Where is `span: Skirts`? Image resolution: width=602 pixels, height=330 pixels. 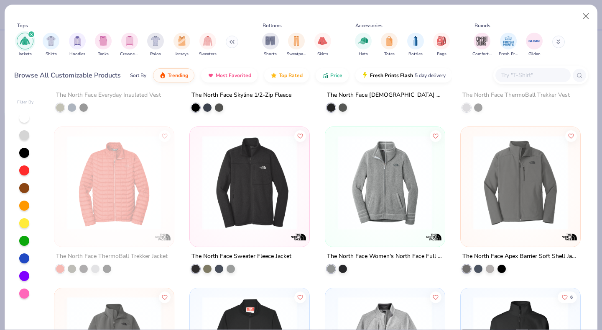 span: Skirts is located at coordinates (323, 54).